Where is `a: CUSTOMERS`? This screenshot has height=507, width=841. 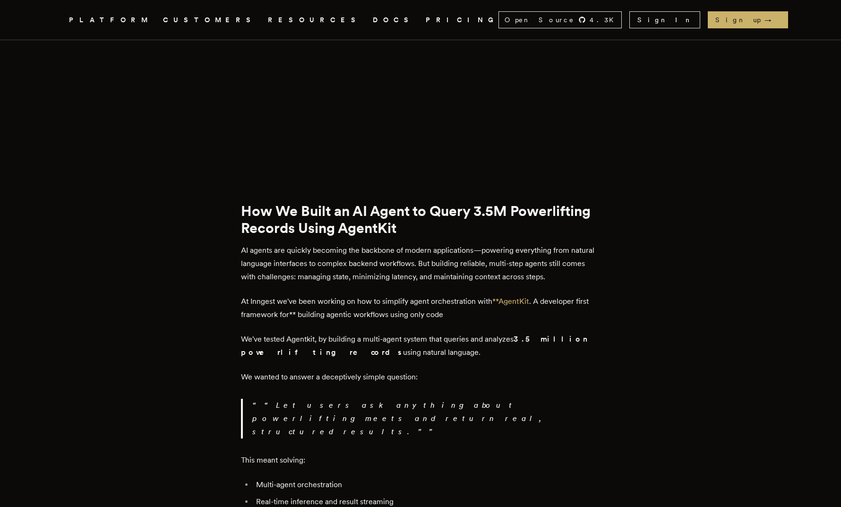
a: CUSTOMERS is located at coordinates (210, 20).